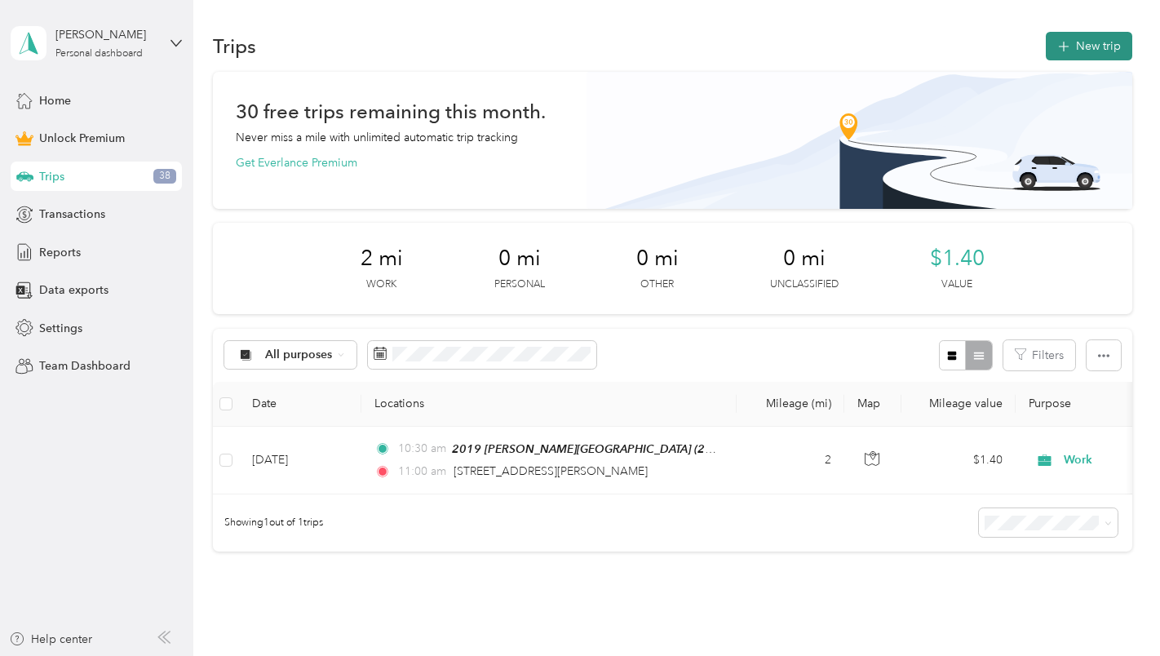 The width and height of the screenshot is (1160, 656). I want to click on button: Help center, so click(51, 639).